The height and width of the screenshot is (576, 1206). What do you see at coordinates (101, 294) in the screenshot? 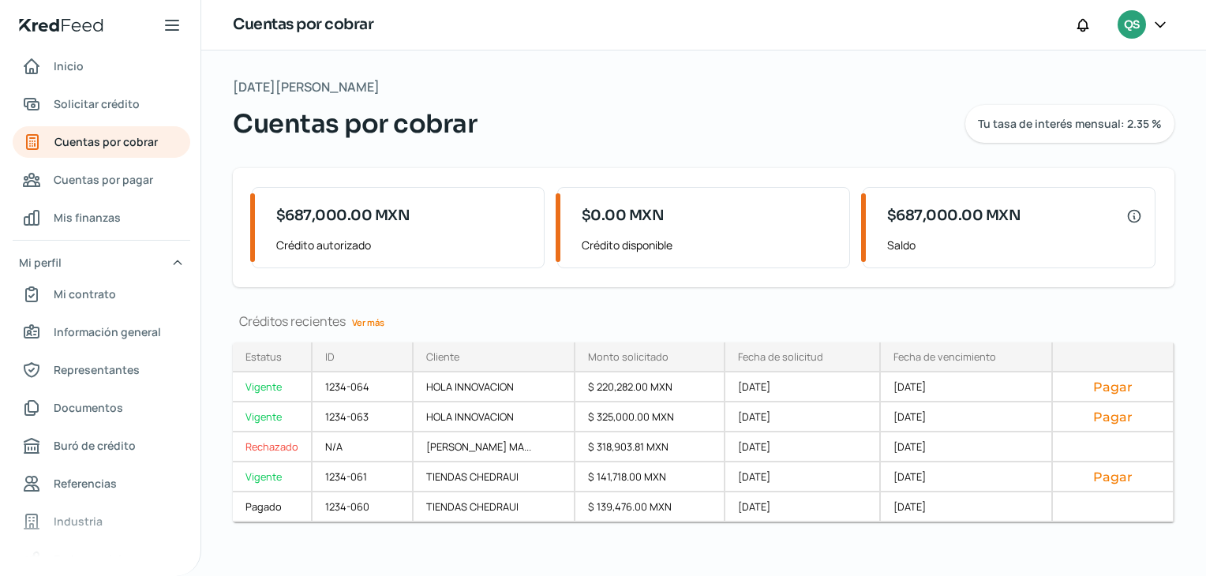
I see `a: Mi contrato` at bounding box center [101, 294].